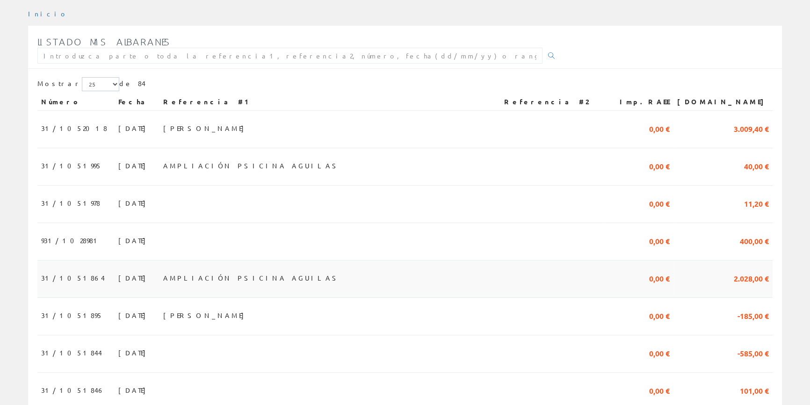 The image size is (810, 405). Describe the element at coordinates (61, 101) in the screenshot. I see `font: Número` at that location.